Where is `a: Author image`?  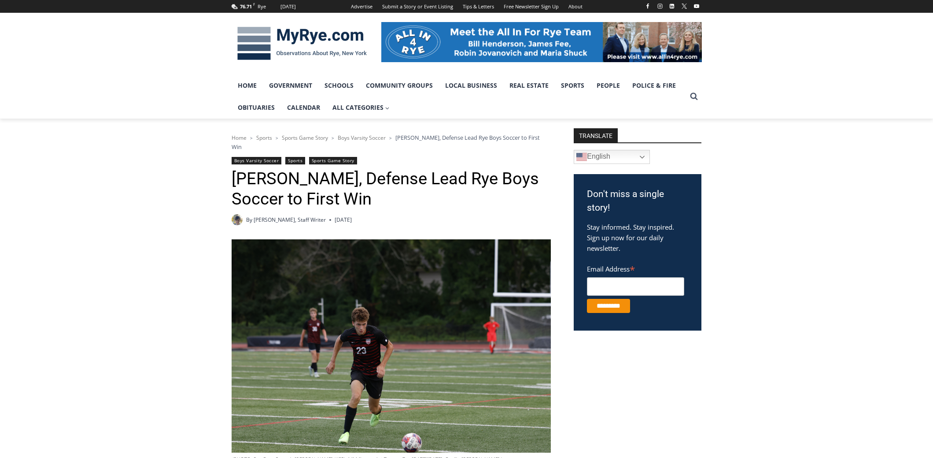 a: Author image is located at coordinates (237, 219).